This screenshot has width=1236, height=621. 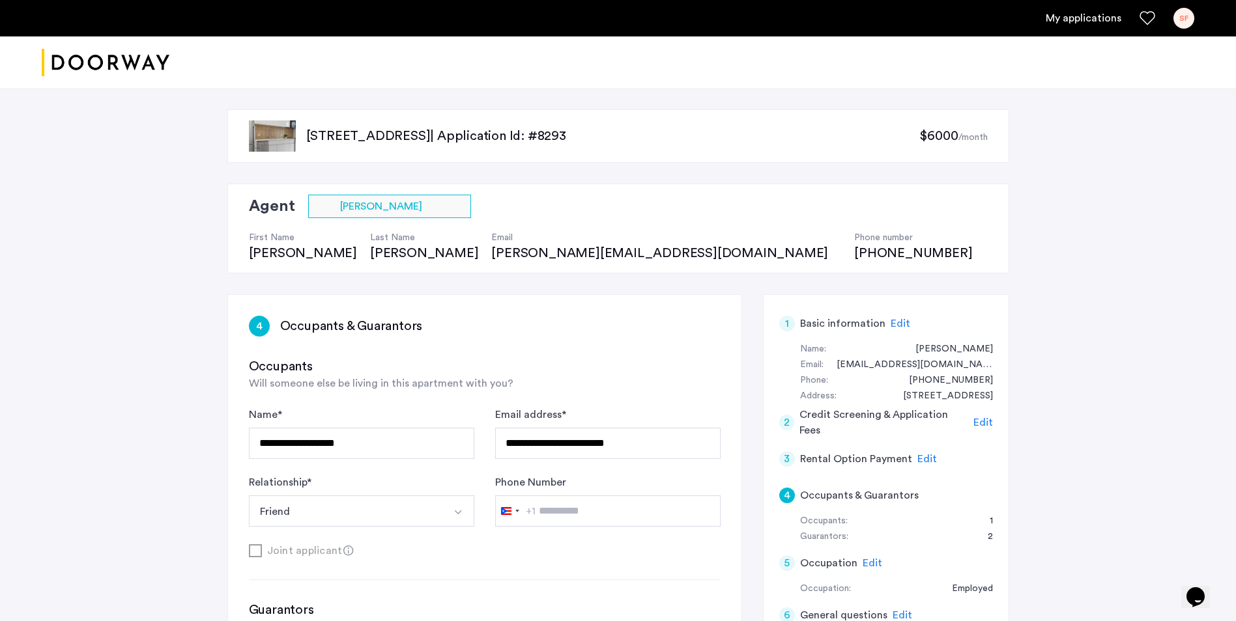 What do you see at coordinates (351, 326) in the screenshot?
I see `h3: Occupants & Guarantors` at bounding box center [351, 326].